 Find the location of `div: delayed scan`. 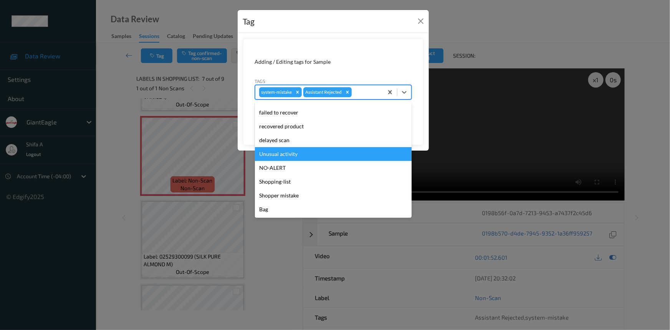

div: delayed scan is located at coordinates (333, 140).